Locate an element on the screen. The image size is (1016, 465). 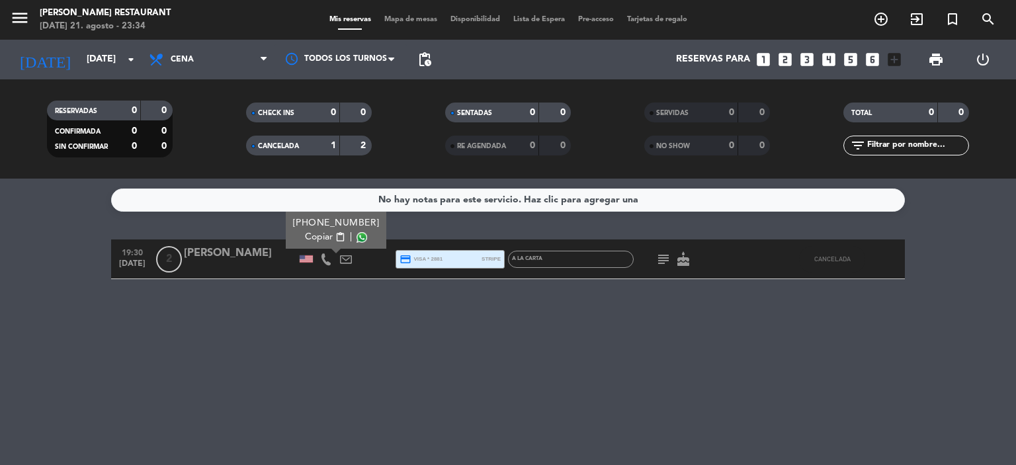
span: TOTAL is located at coordinates (861, 113).